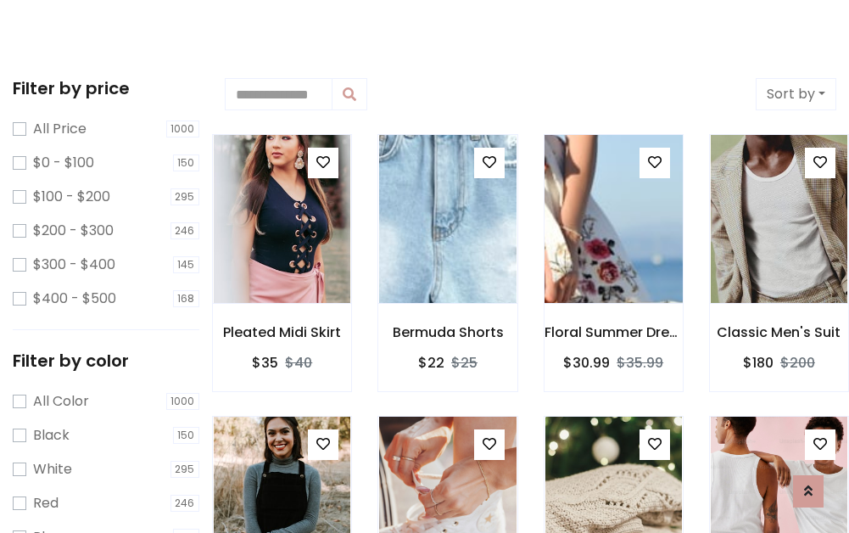  What do you see at coordinates (64, 163) in the screenshot?
I see `label: $0 - $100` at bounding box center [64, 163].